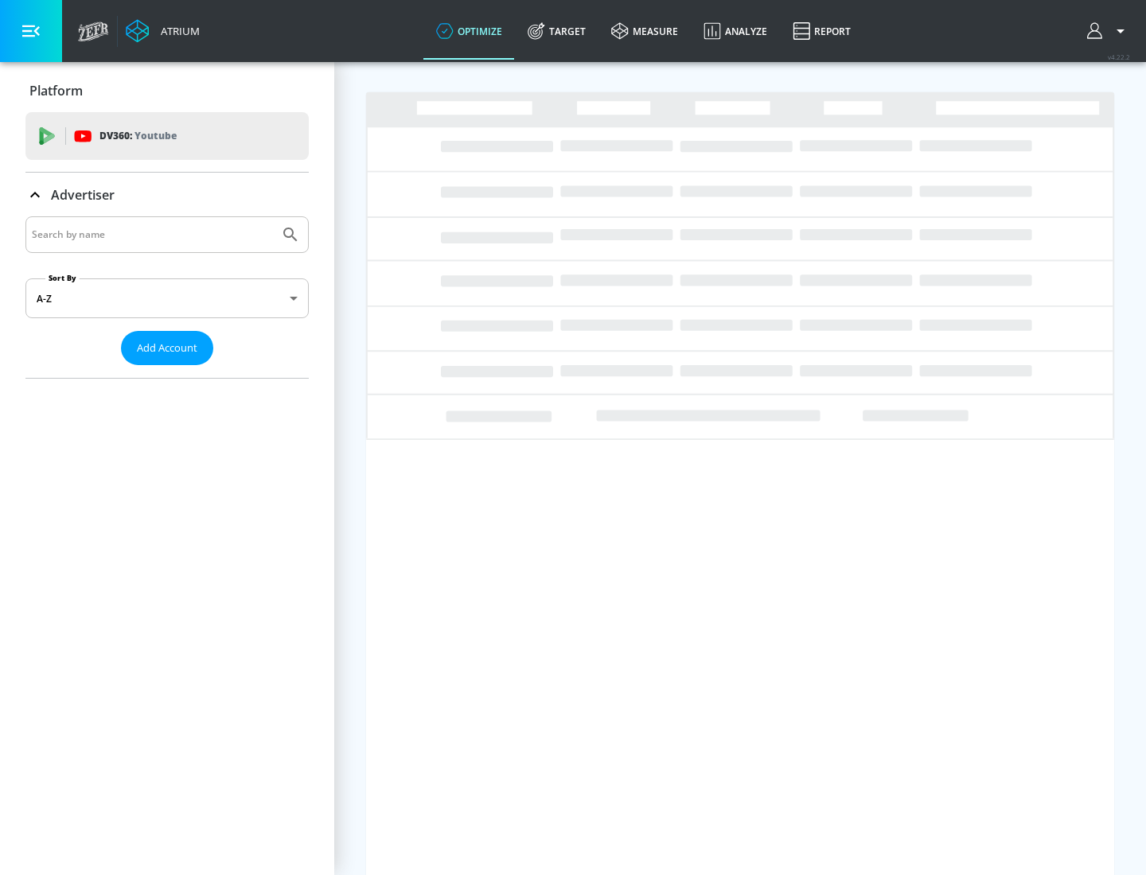 The width and height of the screenshot is (1146, 875). What do you see at coordinates (56, 91) in the screenshot?
I see `p: Platform` at bounding box center [56, 91].